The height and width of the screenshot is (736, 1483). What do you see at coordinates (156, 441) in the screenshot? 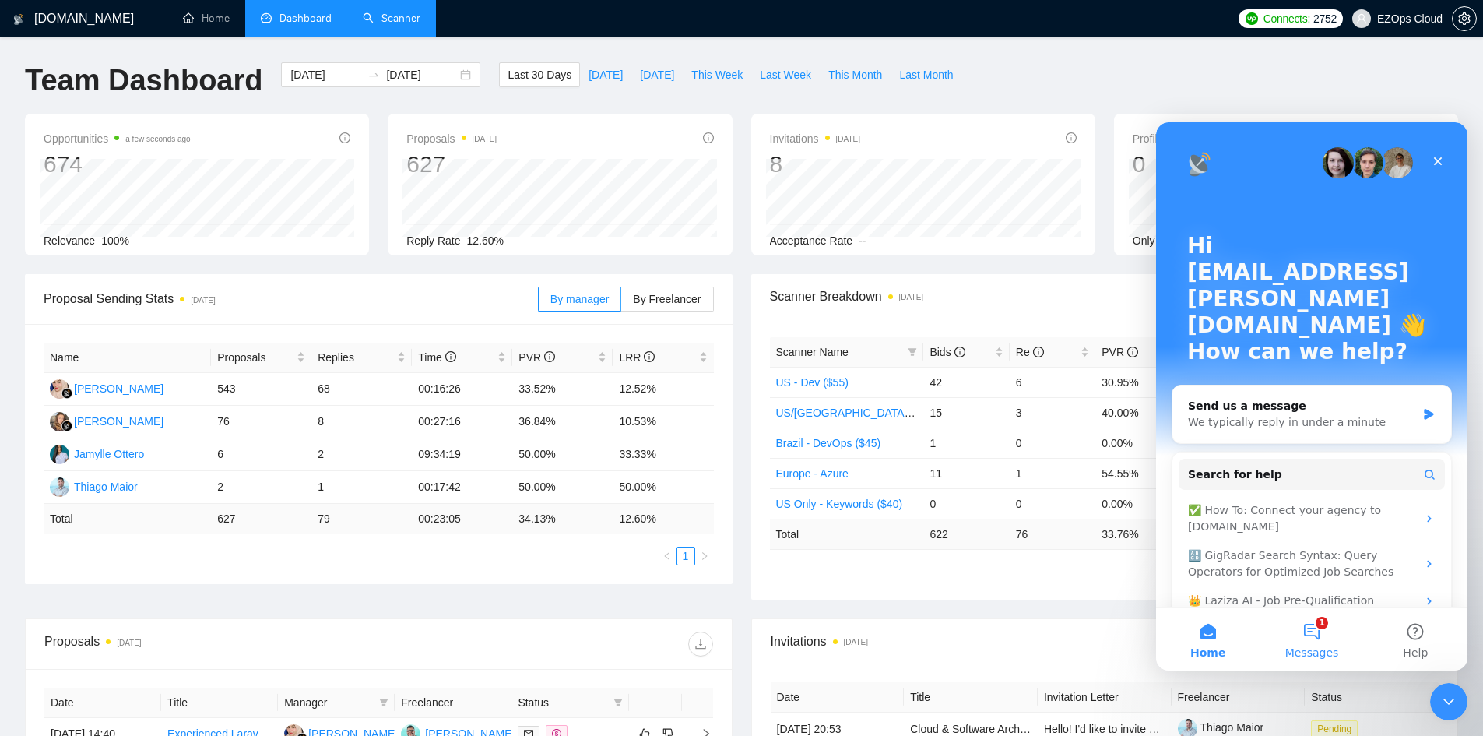
I see `div: 🔠 GigRadar Search Syntax: Query Operators for Optimized Job Searches` at bounding box center [156, 441].